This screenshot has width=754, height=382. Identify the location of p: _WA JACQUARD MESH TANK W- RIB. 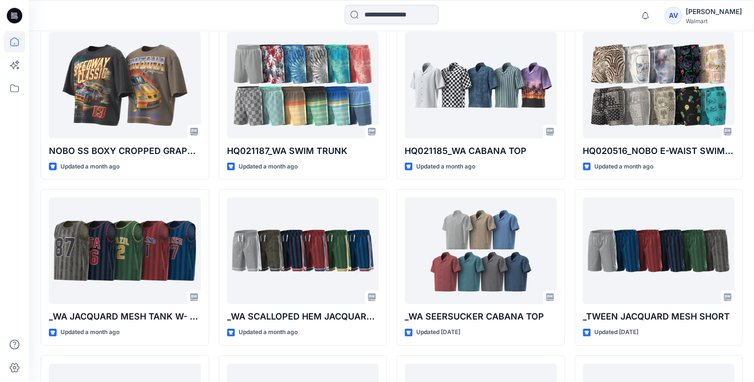
(125, 316).